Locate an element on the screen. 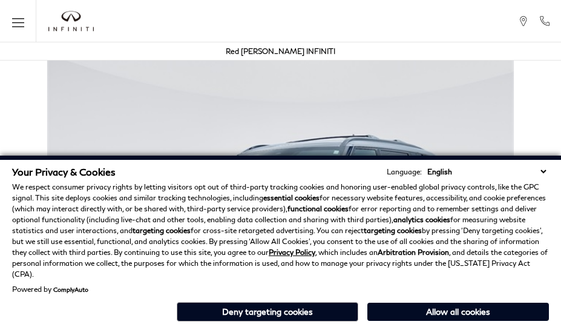 This screenshot has width=561, height=330. u: Privacy Policy is located at coordinates (292, 252).